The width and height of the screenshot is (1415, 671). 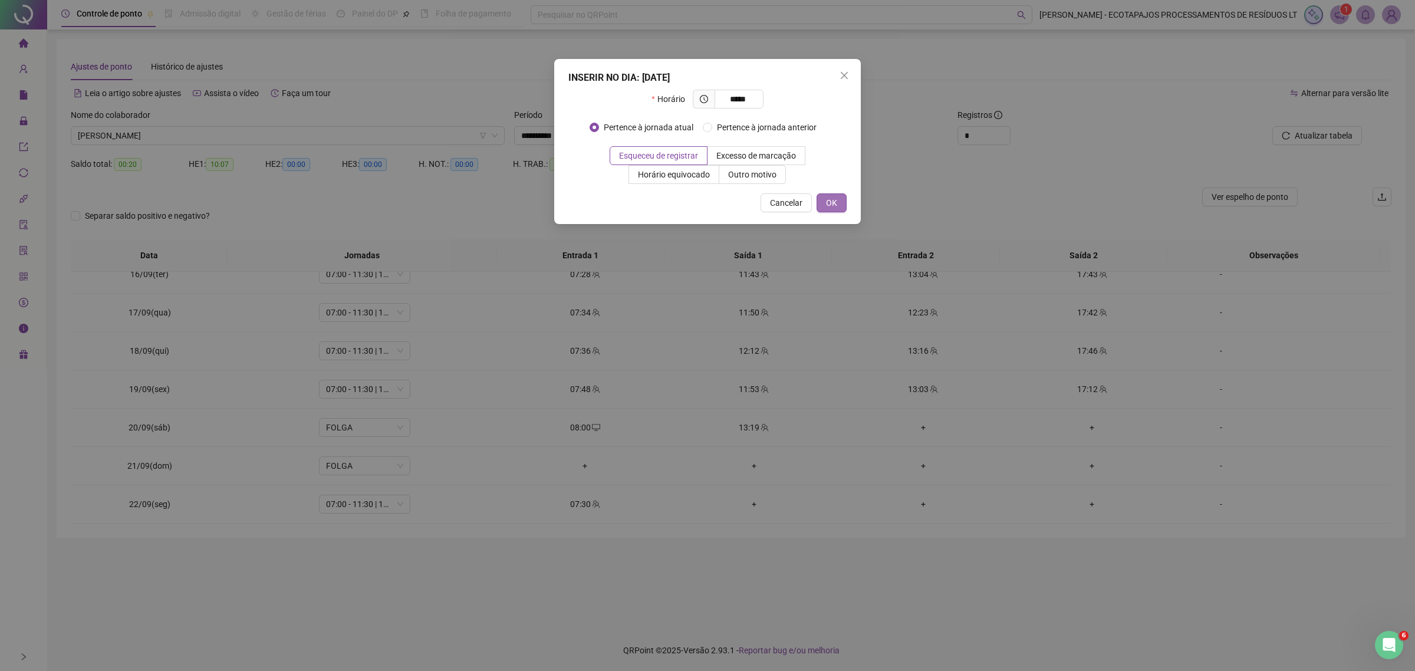 What do you see at coordinates (704, 99) in the screenshot?
I see `span: clock-circle` at bounding box center [704, 99].